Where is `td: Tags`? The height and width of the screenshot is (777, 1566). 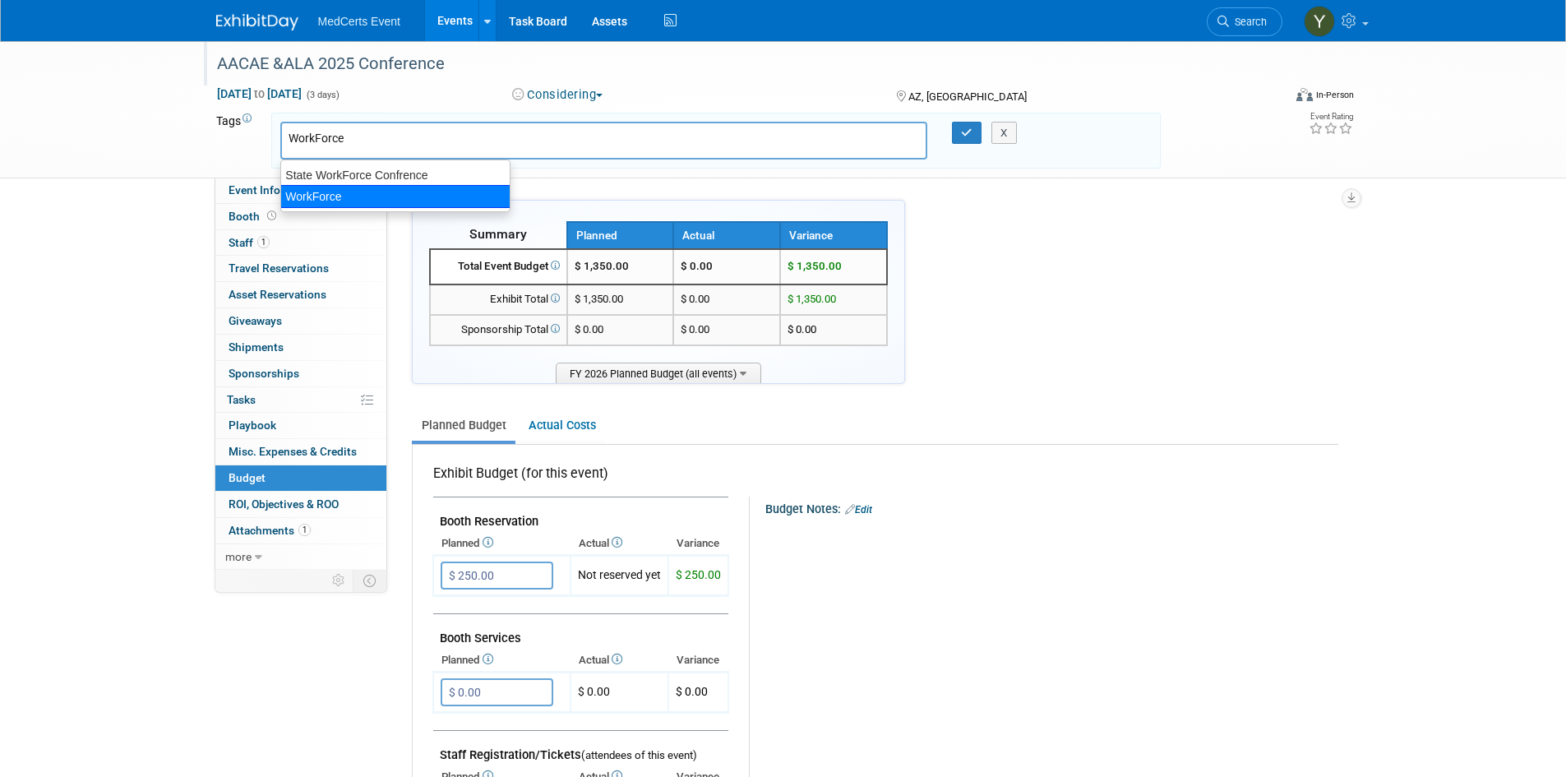
td: Tags is located at coordinates (236, 141).